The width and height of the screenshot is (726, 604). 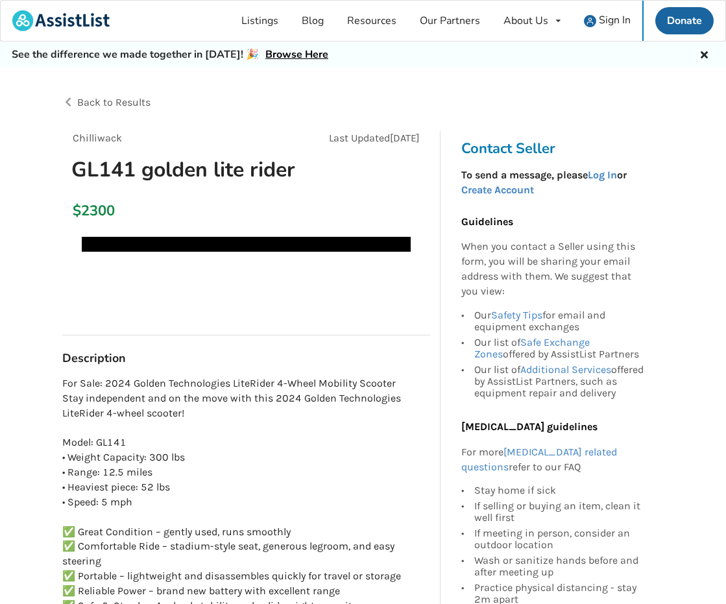 What do you see at coordinates (544, 182) in the screenshot?
I see `strong: To send a message, please or` at bounding box center [544, 182].